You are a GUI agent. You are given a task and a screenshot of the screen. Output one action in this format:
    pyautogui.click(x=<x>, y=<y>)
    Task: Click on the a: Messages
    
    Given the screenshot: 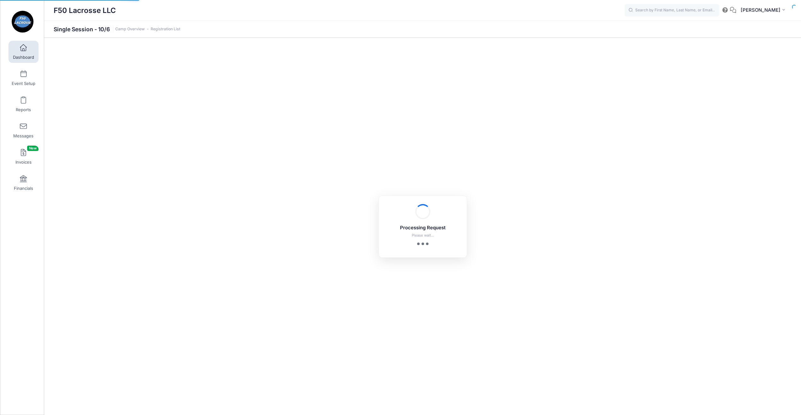 What is the action you would take?
    pyautogui.click(x=23, y=130)
    